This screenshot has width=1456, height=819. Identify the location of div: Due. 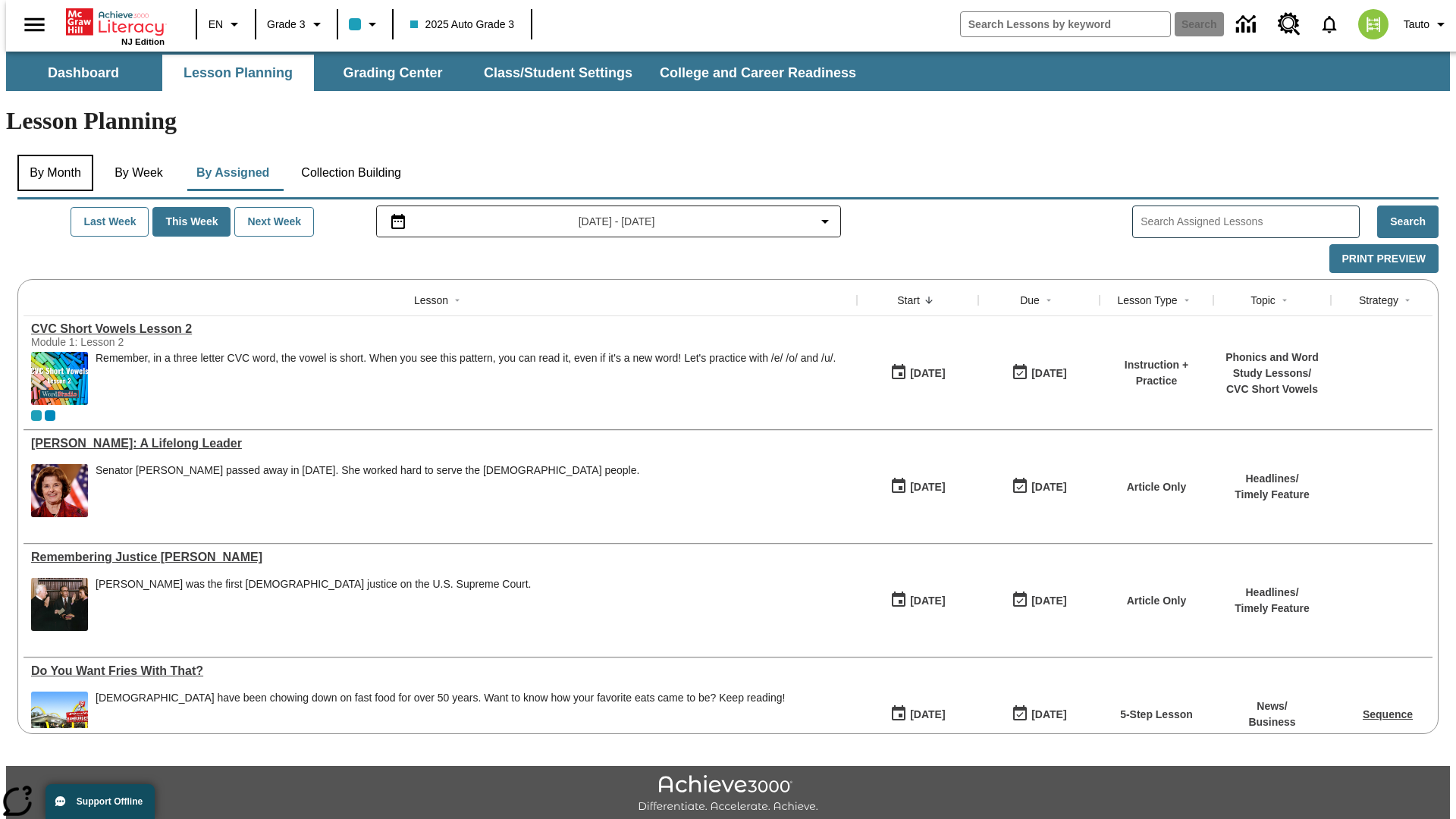
(1030, 301).